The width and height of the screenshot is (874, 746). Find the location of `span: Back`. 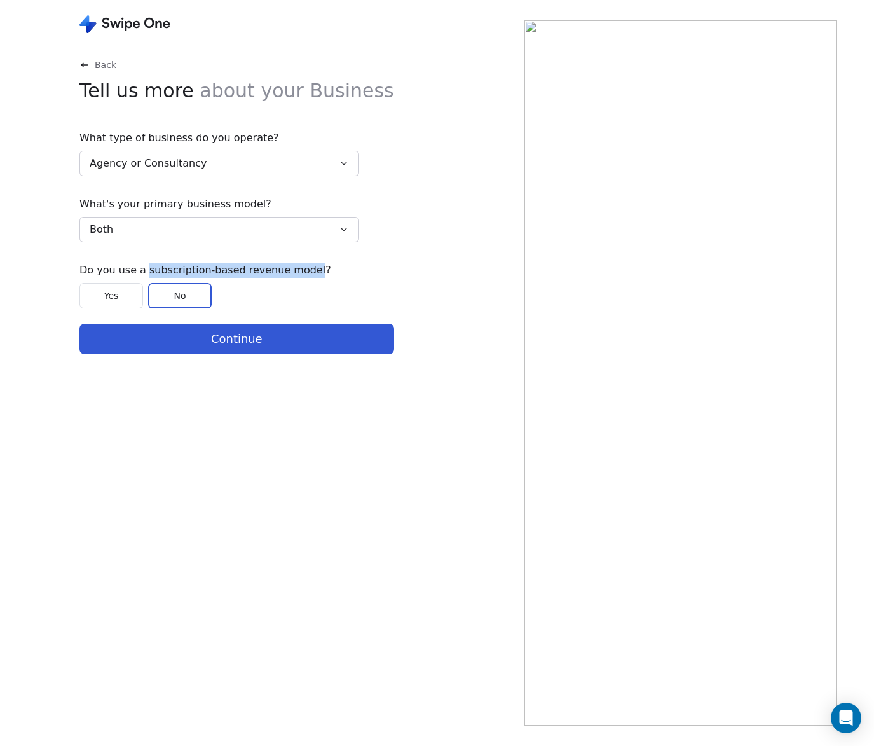

span: Back is located at coordinates (106, 65).